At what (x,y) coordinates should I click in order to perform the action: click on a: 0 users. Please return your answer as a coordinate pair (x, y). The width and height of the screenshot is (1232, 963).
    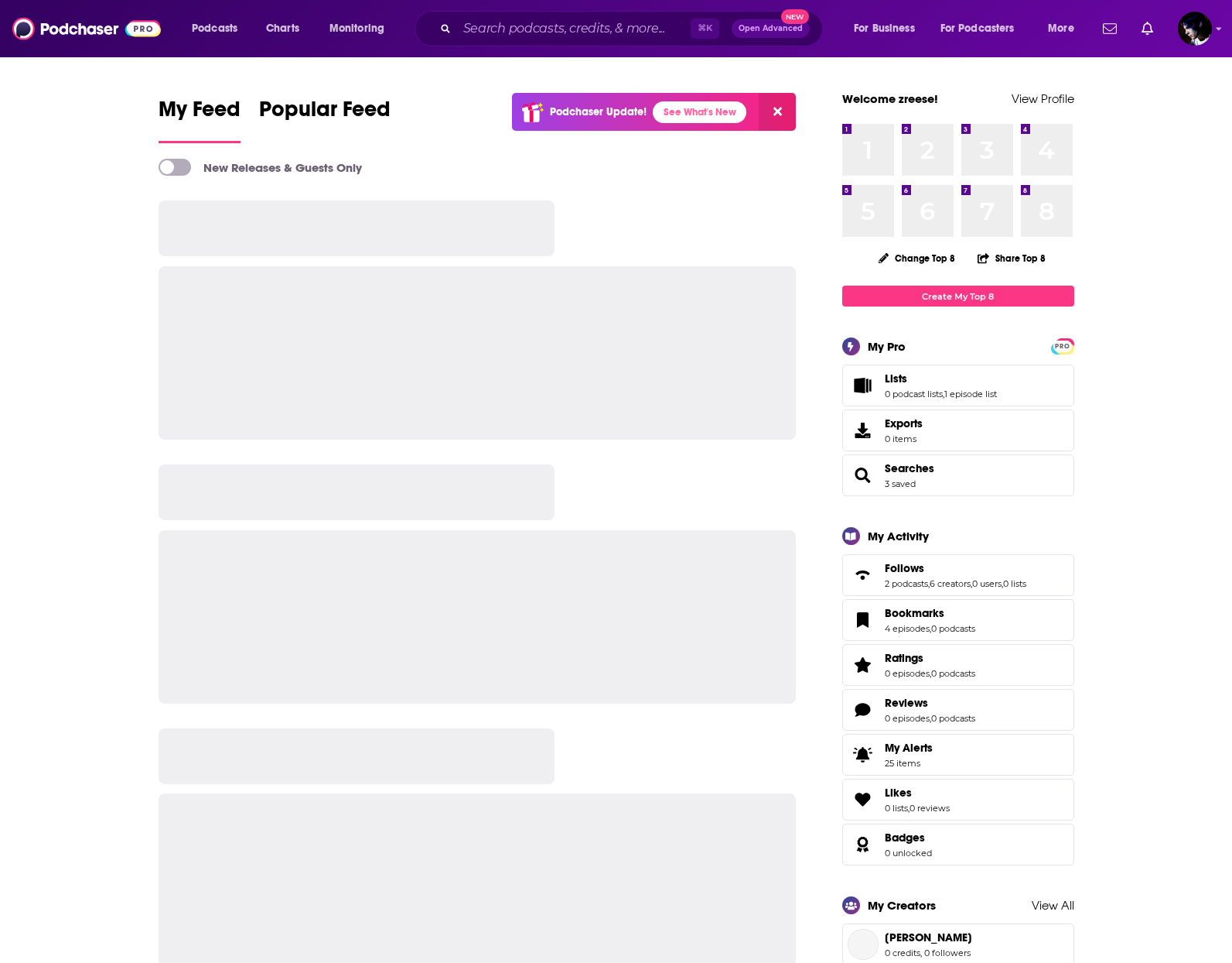
    Looking at the image, I should click on (987, 584).